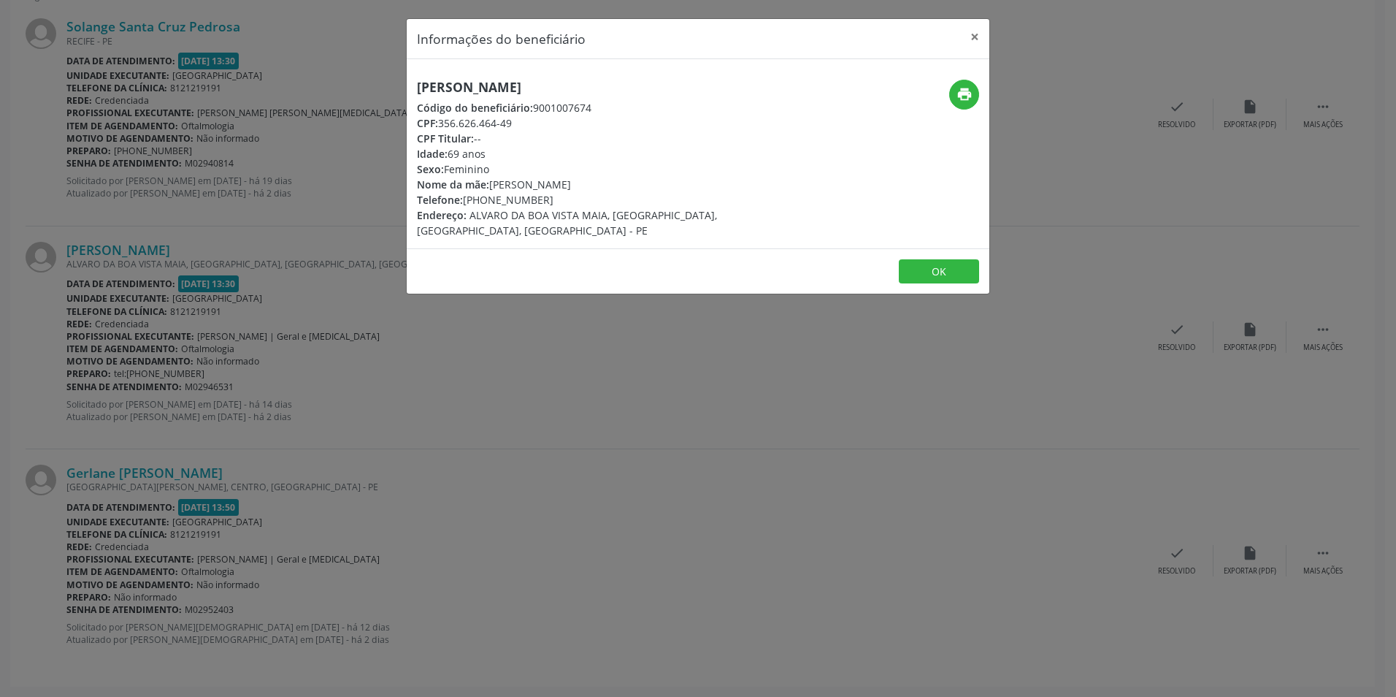 The image size is (1396, 697). Describe the element at coordinates (601, 107) in the screenshot. I see `div: 9001007674` at that location.